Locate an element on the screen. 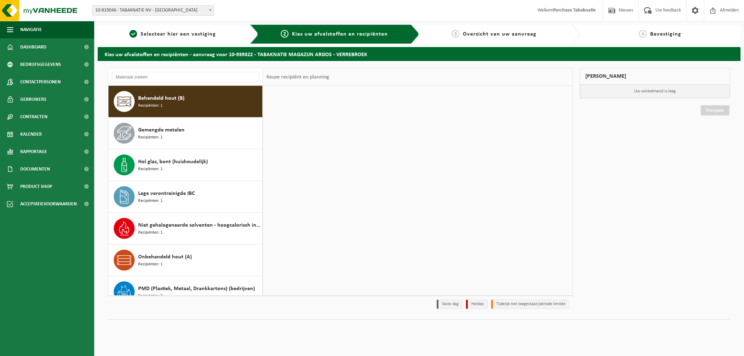 This screenshot has width=744, height=356. span: Bevestiging is located at coordinates (666, 34).